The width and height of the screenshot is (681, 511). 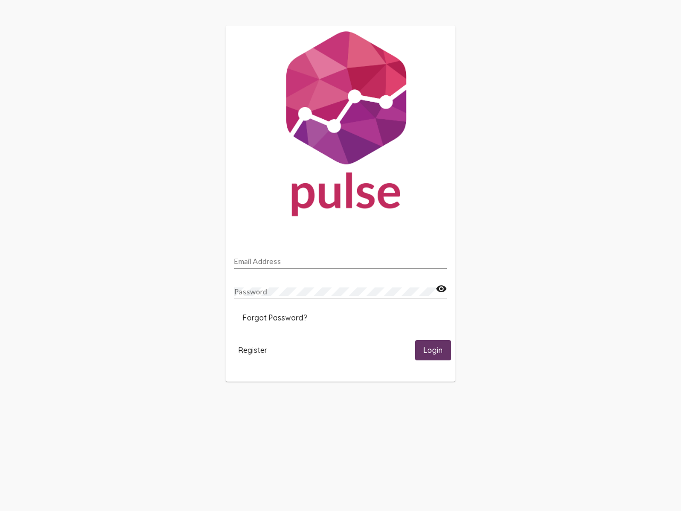 I want to click on button: Login, so click(x=433, y=349).